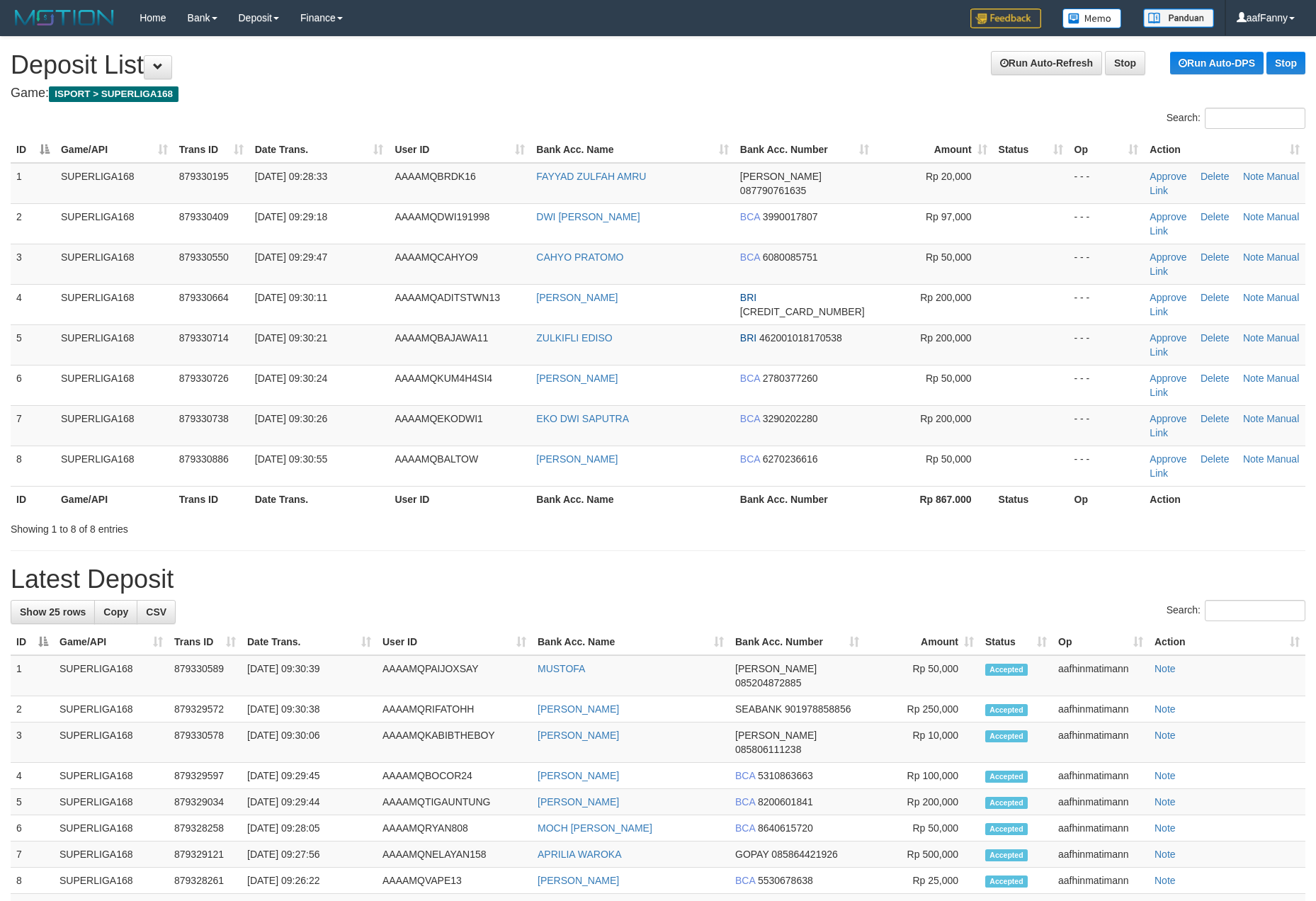  What do you see at coordinates (933, 499) in the screenshot?
I see `th: Rp 867.000` at bounding box center [933, 499].